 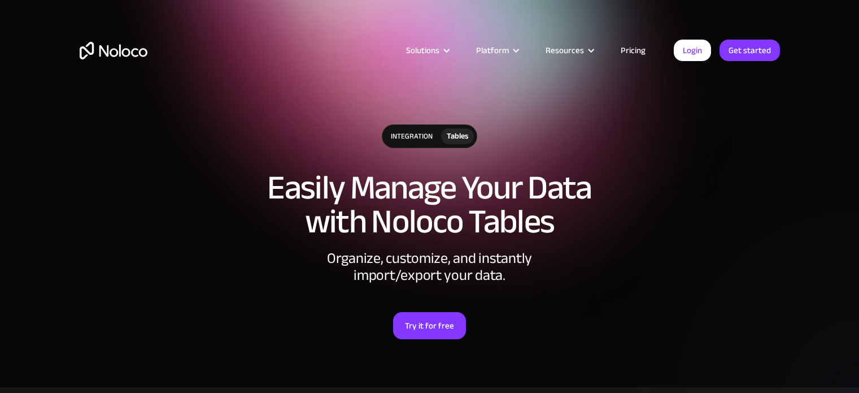 I want to click on div: integration, so click(x=412, y=136).